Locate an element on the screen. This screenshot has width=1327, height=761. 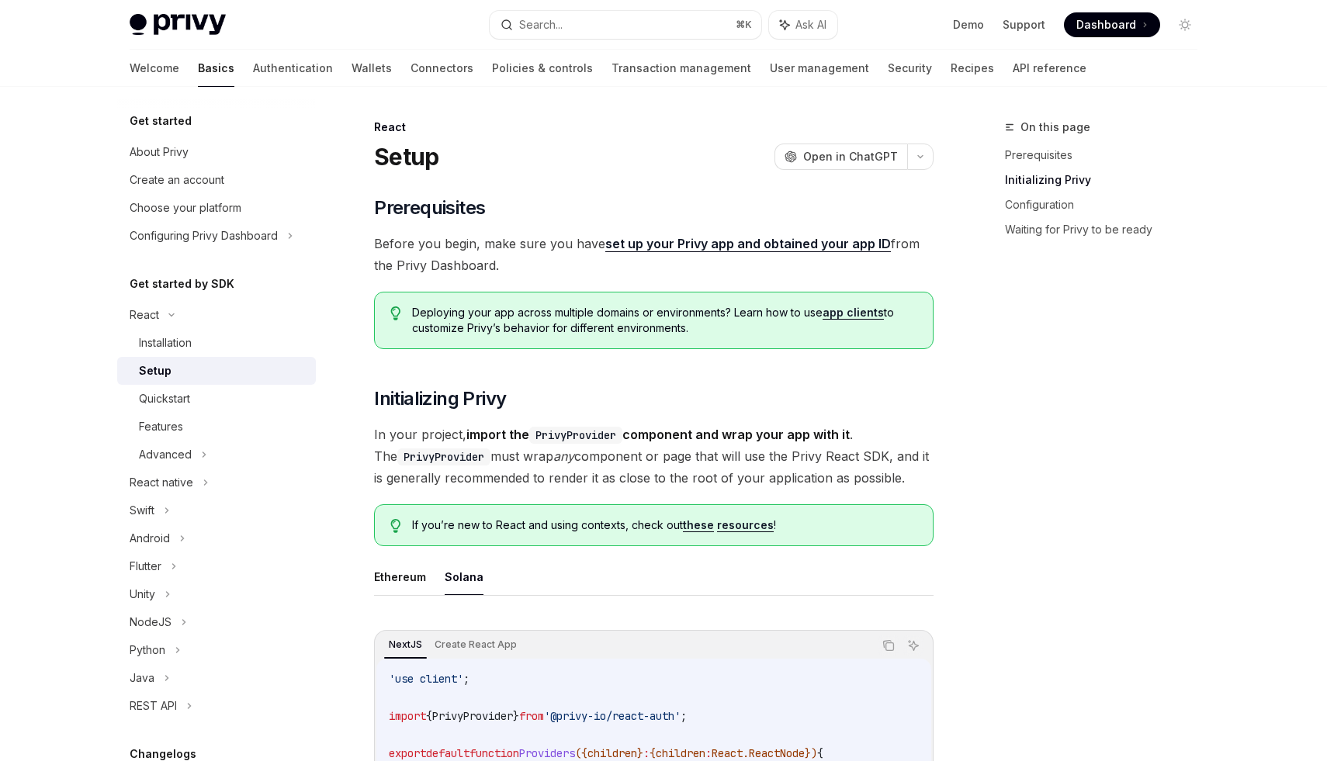
h1: Setup is located at coordinates (406, 157).